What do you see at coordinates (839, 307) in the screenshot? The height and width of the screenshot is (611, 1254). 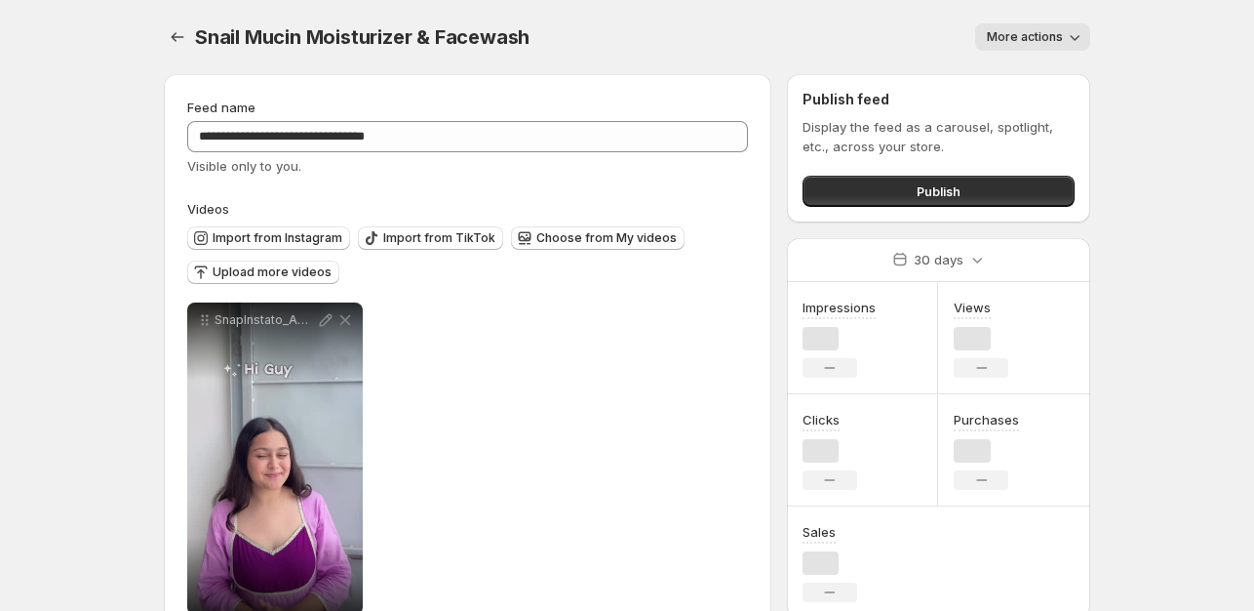 I see `h3: Impressions` at bounding box center [839, 307].